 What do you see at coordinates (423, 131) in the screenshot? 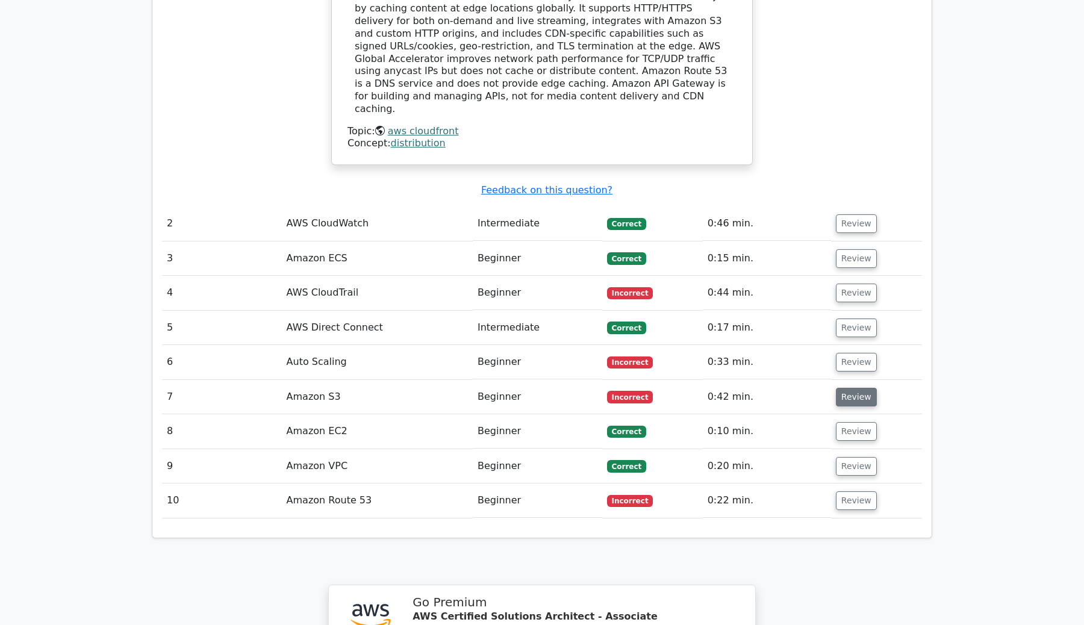
I see `a: aws cloudfront` at bounding box center [423, 131].